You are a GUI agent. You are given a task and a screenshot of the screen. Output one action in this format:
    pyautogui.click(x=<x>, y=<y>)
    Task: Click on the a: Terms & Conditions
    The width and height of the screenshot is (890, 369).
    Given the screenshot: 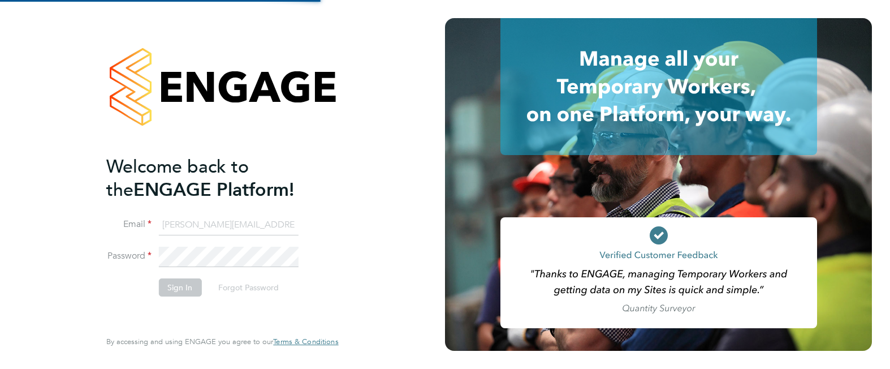 What is the action you would take?
    pyautogui.click(x=305, y=342)
    